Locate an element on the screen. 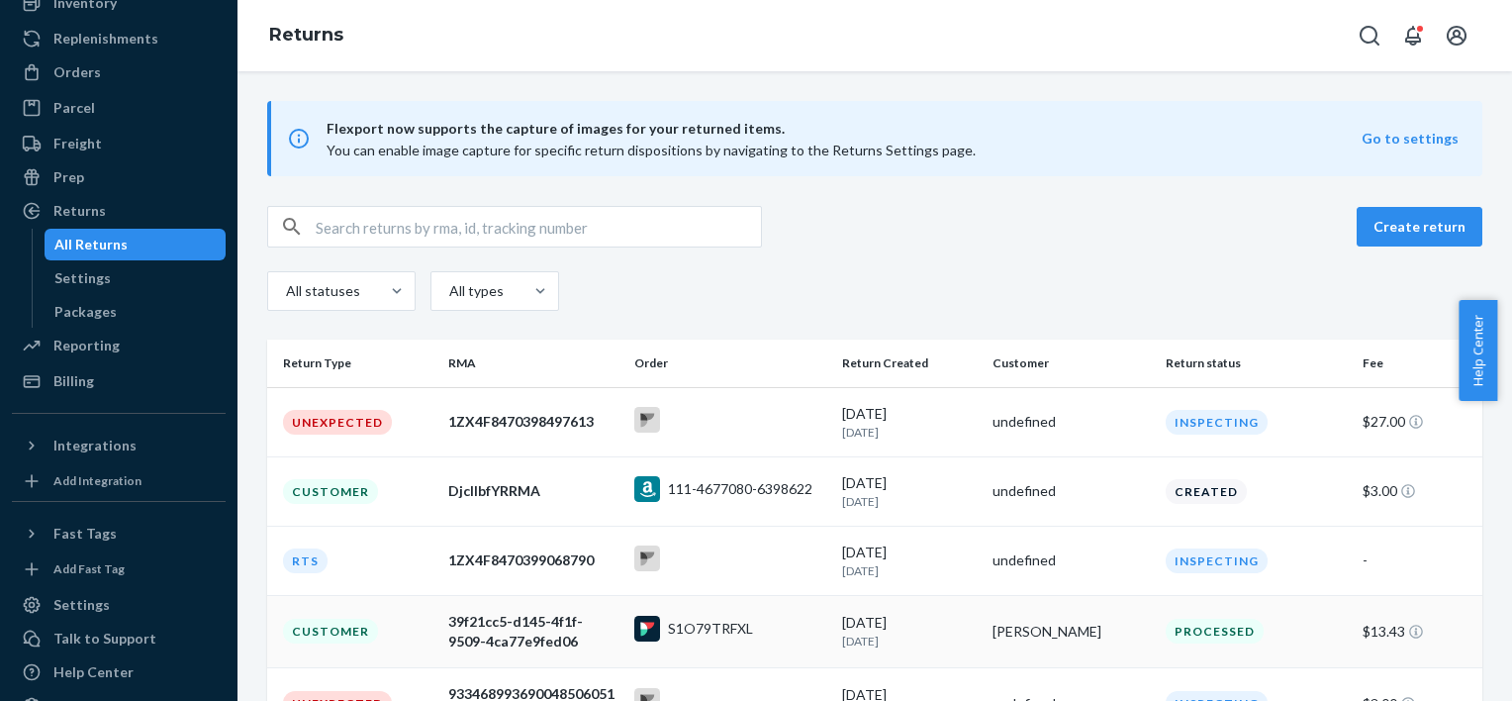  div: Processed is located at coordinates (1214, 630).